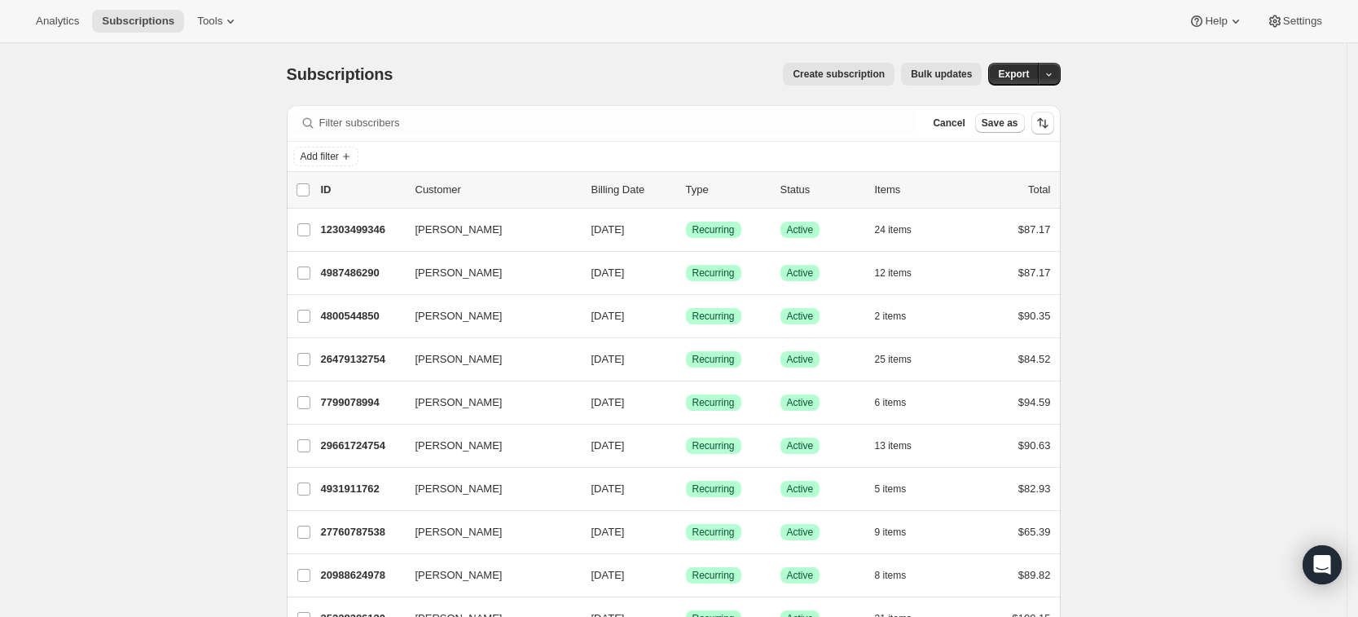  Describe the element at coordinates (217, 21) in the screenshot. I see `button: Tools` at that location.